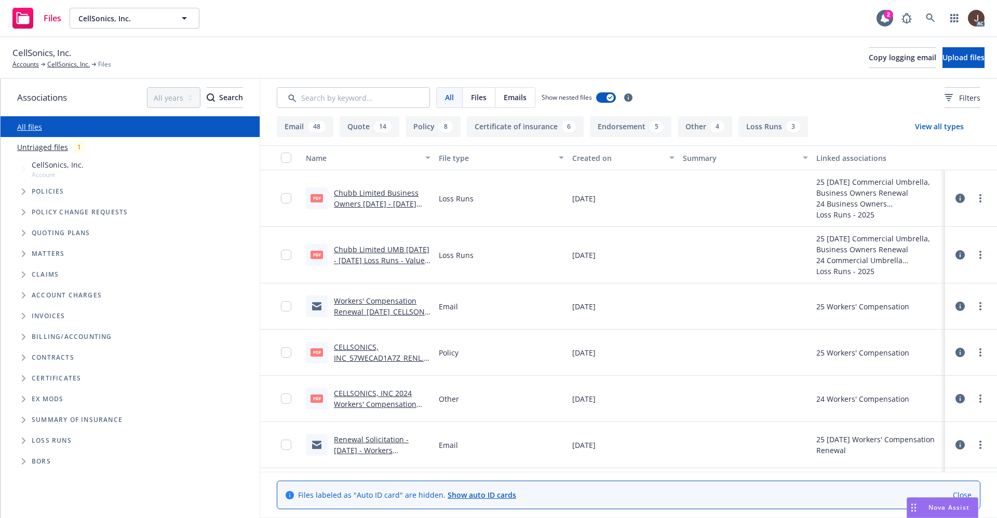  What do you see at coordinates (976, 18) in the screenshot?
I see `img: photo` at bounding box center [976, 18].